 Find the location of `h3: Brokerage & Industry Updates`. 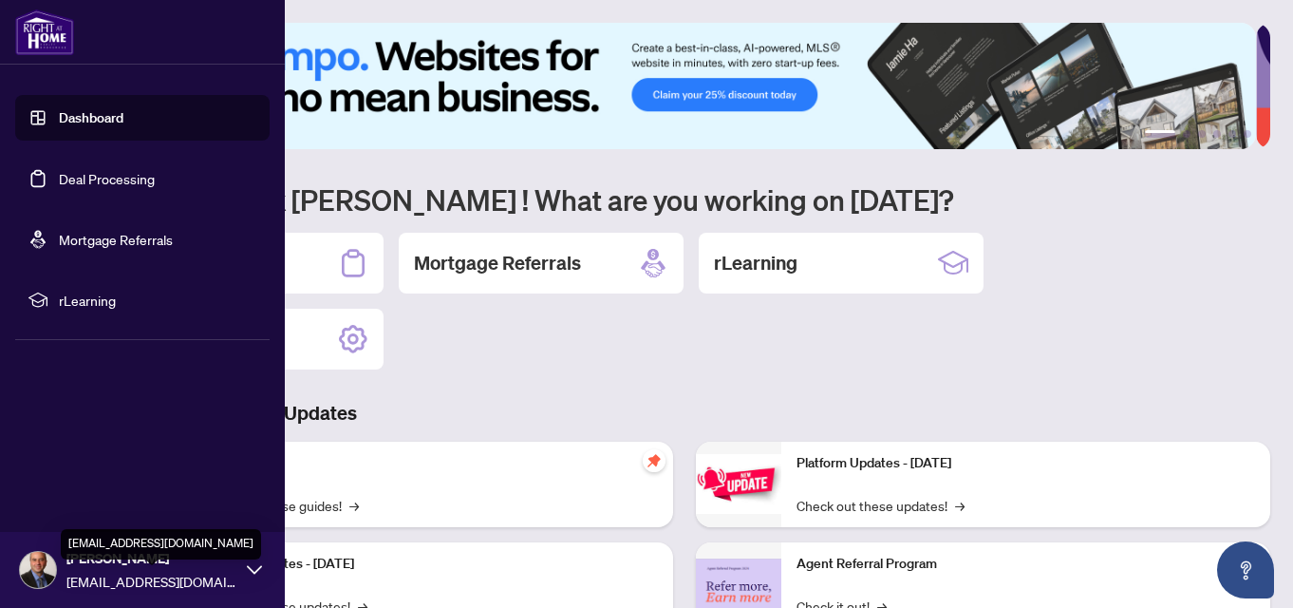

h3: Brokerage & Industry Updates is located at coordinates (685, 413).